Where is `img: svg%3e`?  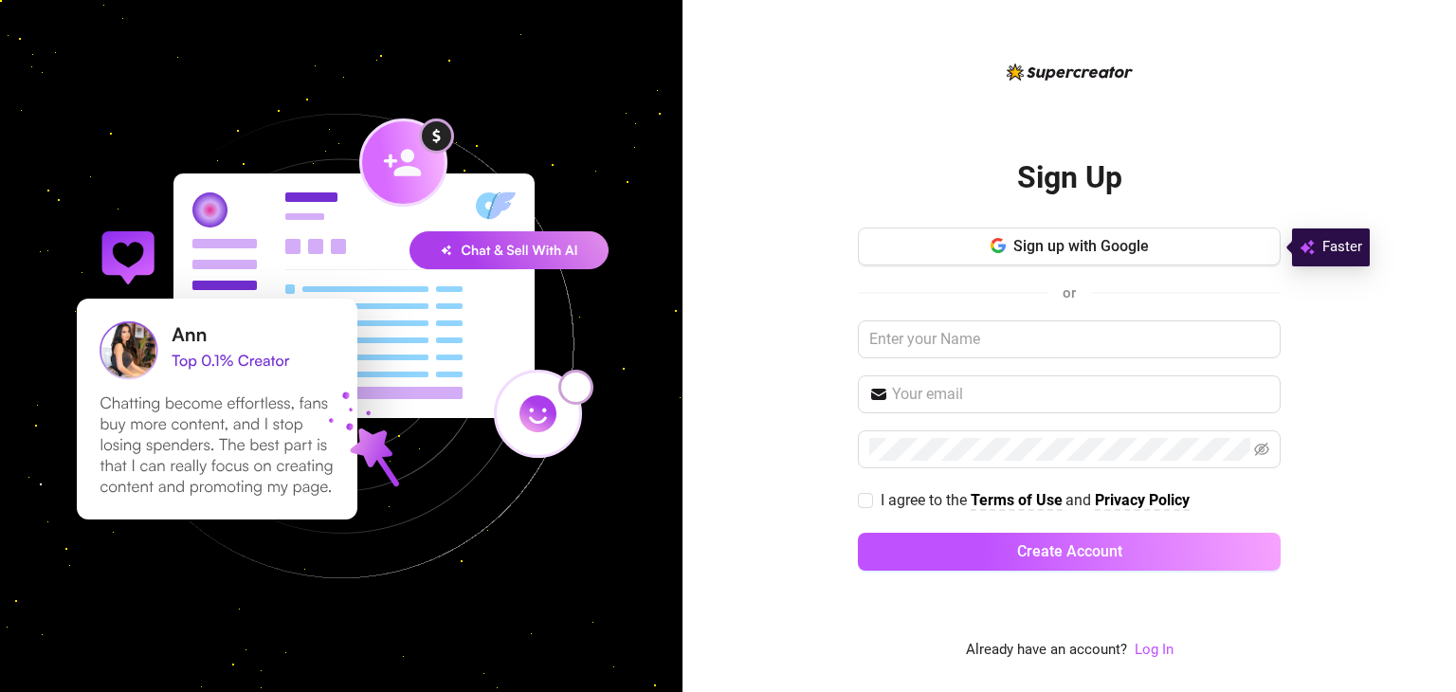 img: svg%3e is located at coordinates (1308, 247).